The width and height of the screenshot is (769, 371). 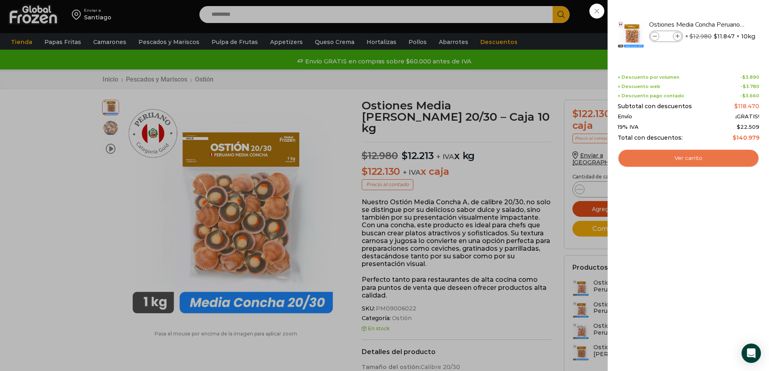 What do you see at coordinates (751, 96) in the screenshot?
I see `bdi: 3.660` at bounding box center [751, 96].